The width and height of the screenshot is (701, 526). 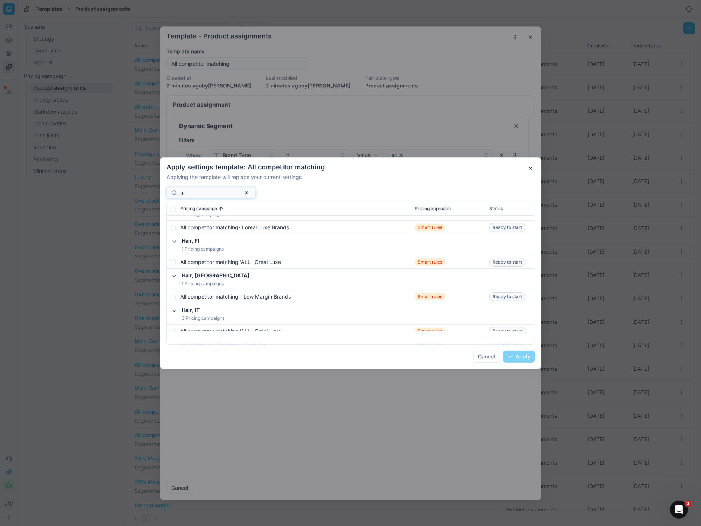 What do you see at coordinates (689, 504) in the screenshot?
I see `span: 2` at bounding box center [689, 504].